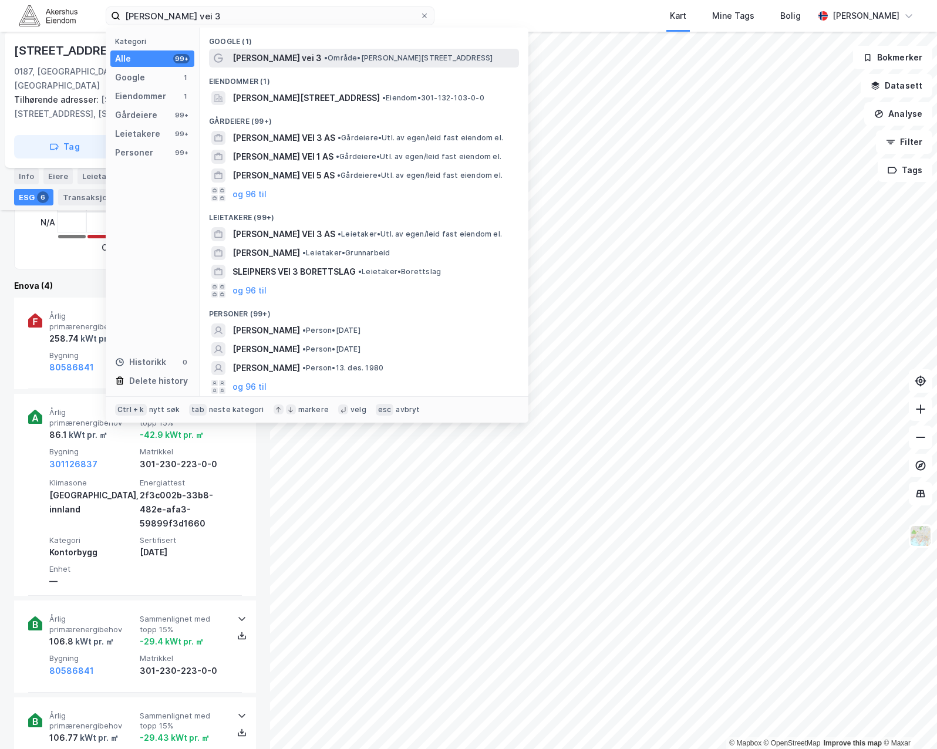 The width and height of the screenshot is (937, 749). What do you see at coordinates (92, 540) in the screenshot?
I see `span: Kategori` at bounding box center [92, 540].